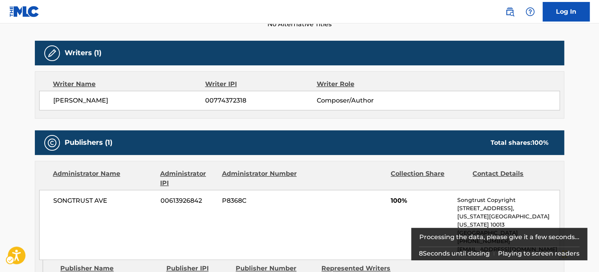 This screenshot has height=272, width=599. Describe the element at coordinates (508, 200) in the screenshot. I see `p: Songtrust Copyright` at that location.